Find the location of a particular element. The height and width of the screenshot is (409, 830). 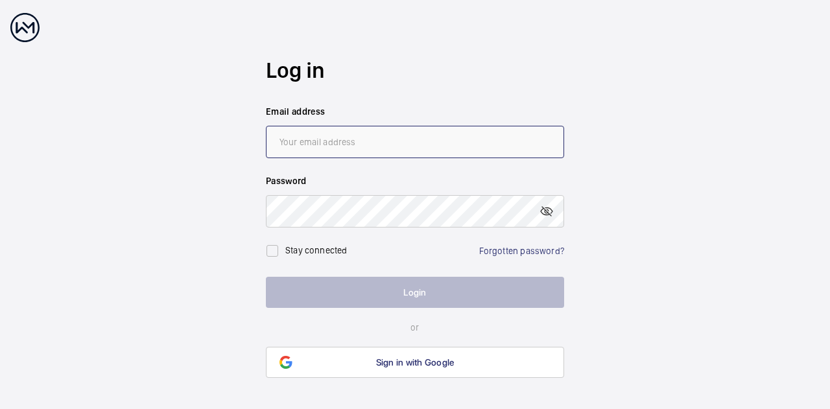

label: Password is located at coordinates (415, 181).